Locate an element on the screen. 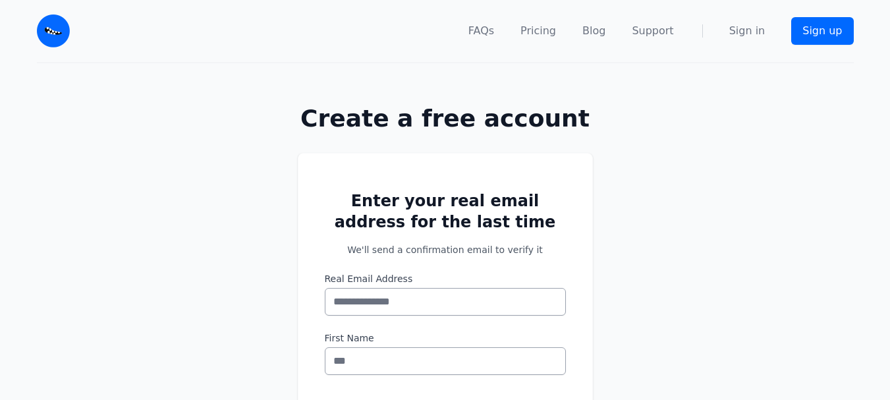 The image size is (890, 400). a: Sign in is located at coordinates (747, 31).